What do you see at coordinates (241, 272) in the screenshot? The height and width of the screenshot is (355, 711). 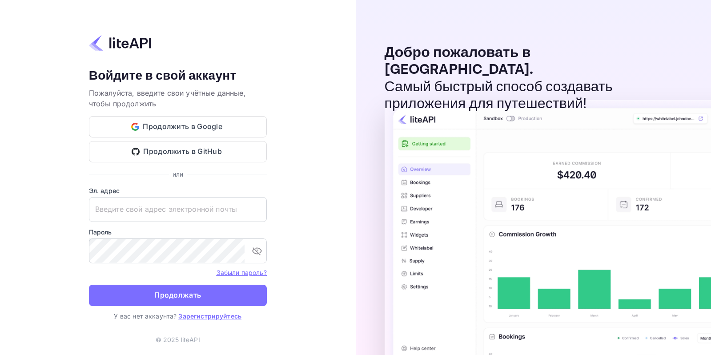 I see `a: Забыли пароль?` at bounding box center [241, 272].